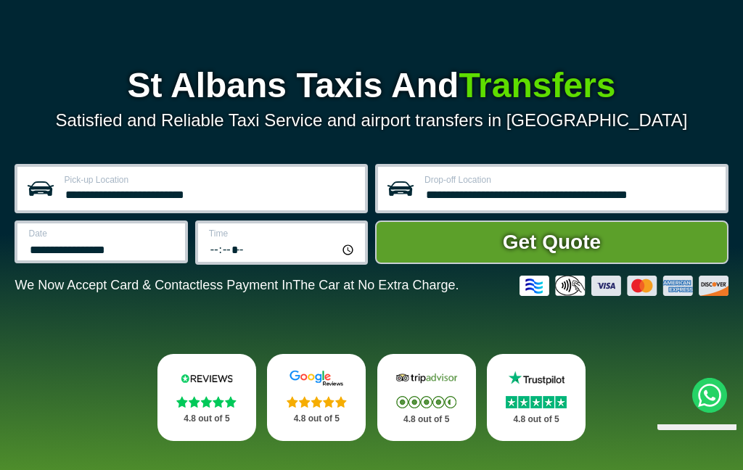 The width and height of the screenshot is (743, 470). Describe the element at coordinates (570, 180) in the screenshot. I see `label: Drop-off Location` at that location.